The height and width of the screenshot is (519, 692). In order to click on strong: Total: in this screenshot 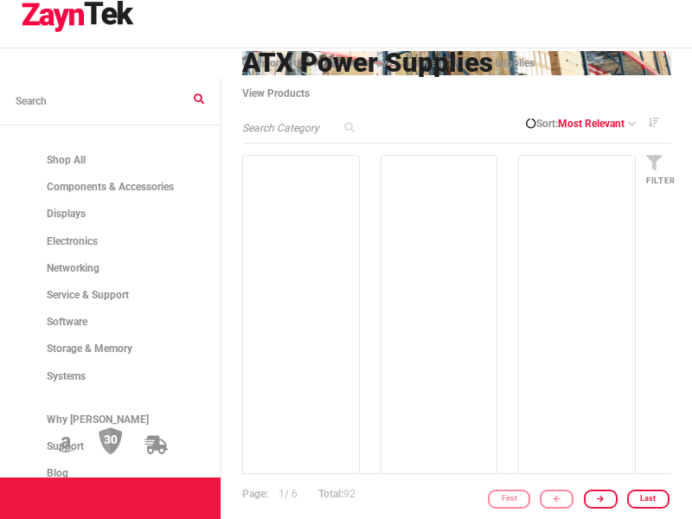, I will do `click(331, 494)`.